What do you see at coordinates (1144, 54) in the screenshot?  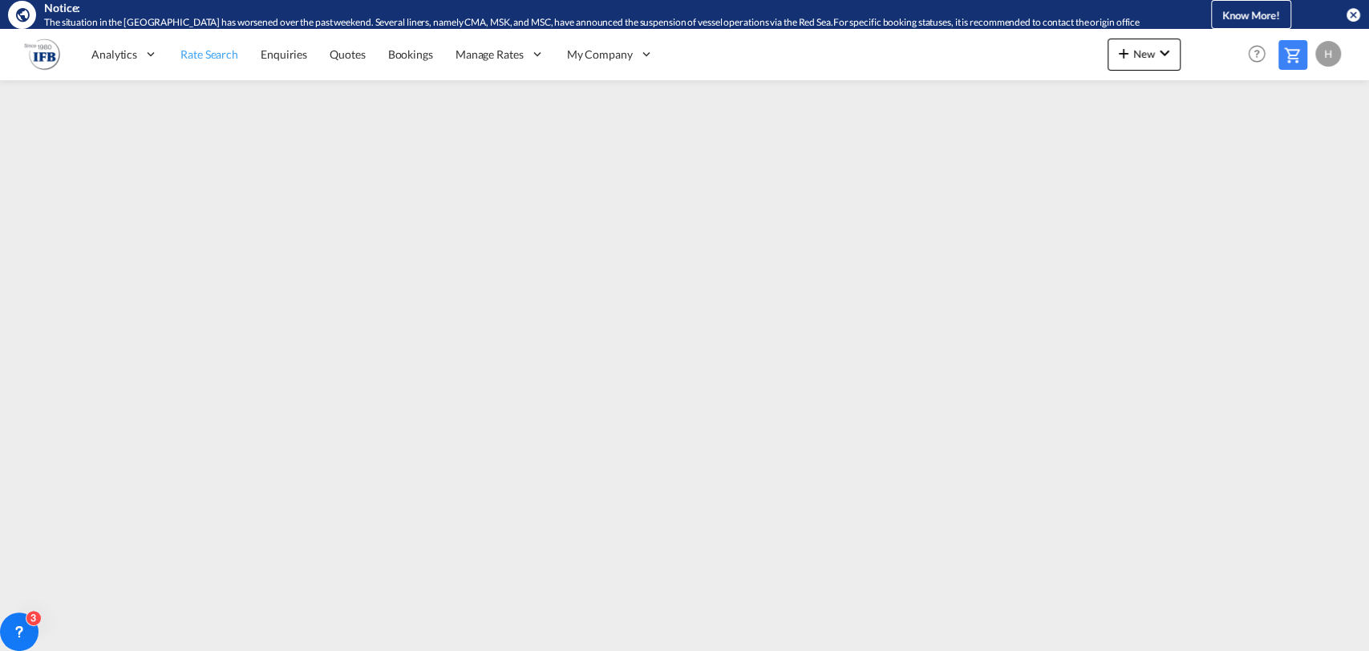 I see `span: New` at bounding box center [1144, 54].